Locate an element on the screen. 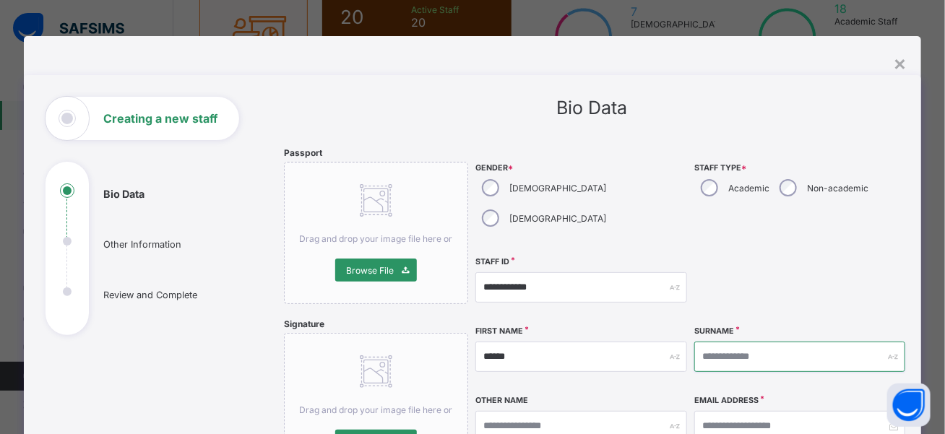  span: Browse File is located at coordinates (370, 270).